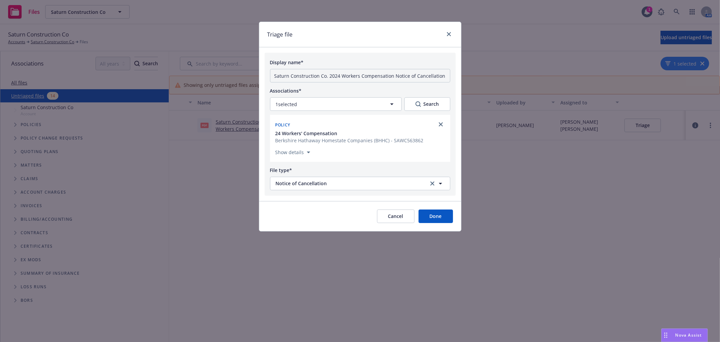 The width and height of the screenshot is (720, 342). I want to click on input: Add display name here..., so click(360, 76).